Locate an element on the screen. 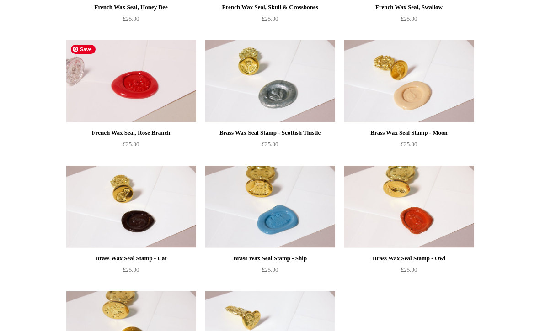 The width and height of the screenshot is (540, 331). a: Brass Wax Seal Stamp - Moon £25.00 is located at coordinates (409, 146).